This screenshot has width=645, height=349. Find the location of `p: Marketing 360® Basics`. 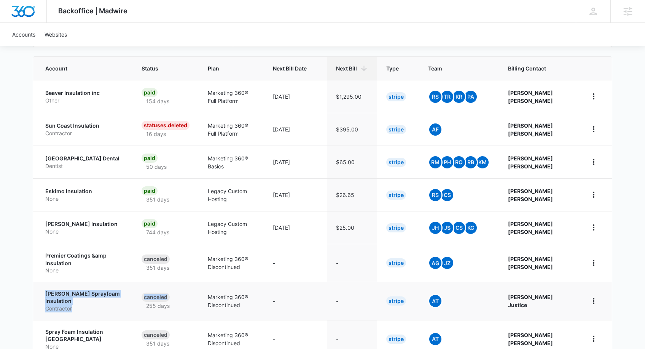

p: Marketing 360® Basics is located at coordinates (231, 162).